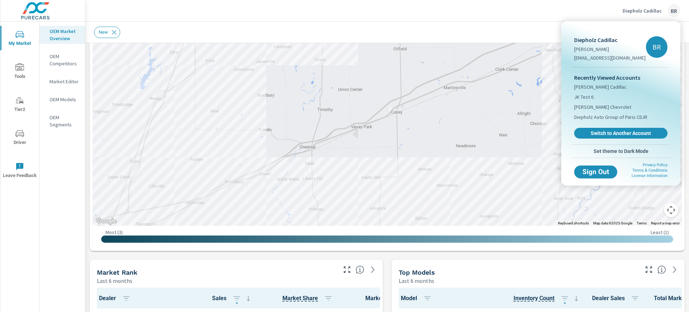  What do you see at coordinates (621, 151) in the screenshot?
I see `button: Set theme to Dark Mode` at bounding box center [621, 151].